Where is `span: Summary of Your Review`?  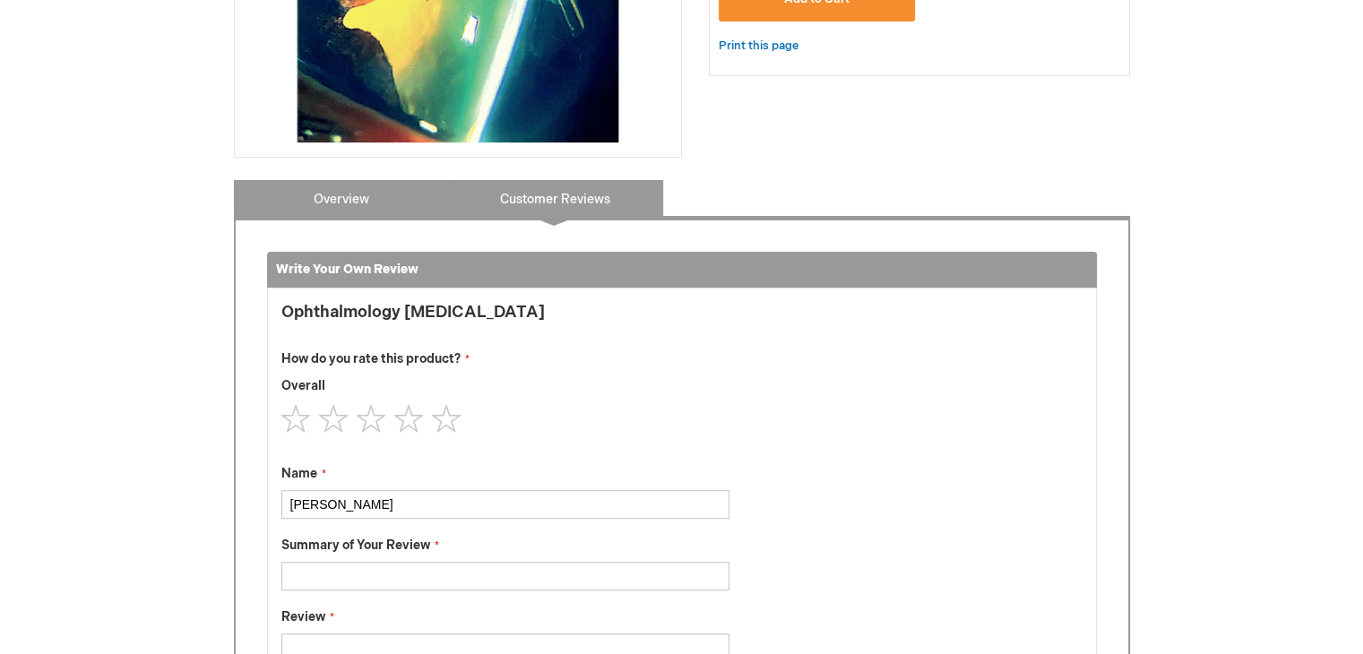
span: Summary of Your Review is located at coordinates (356, 545).